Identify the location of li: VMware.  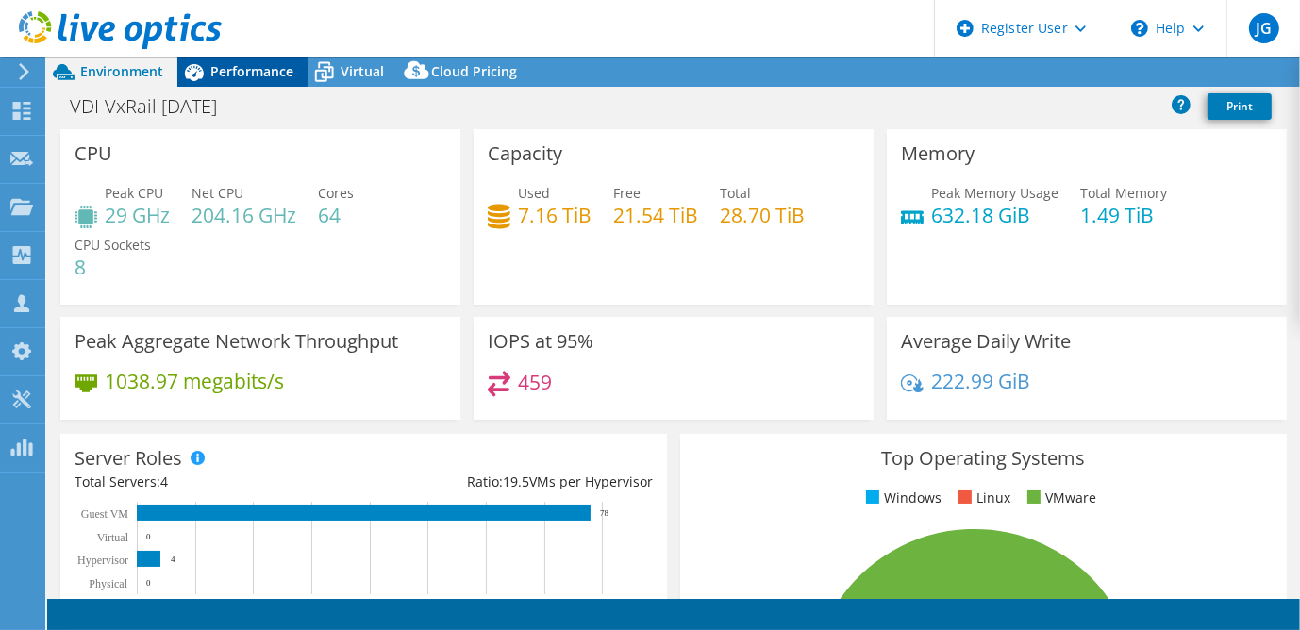
(1060, 498).